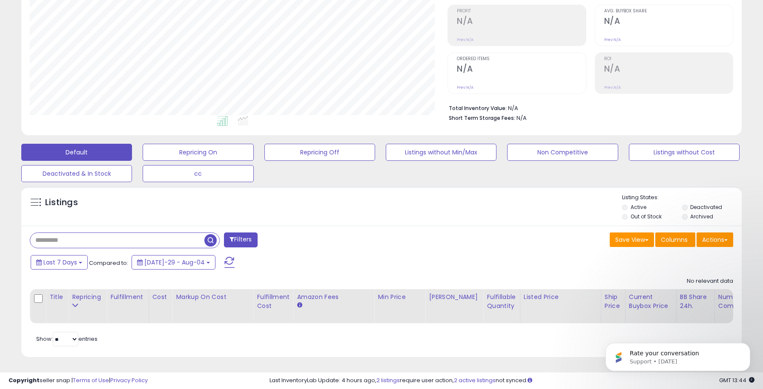 This screenshot has height=389, width=763. I want to click on button: Columns, so click(676, 239).